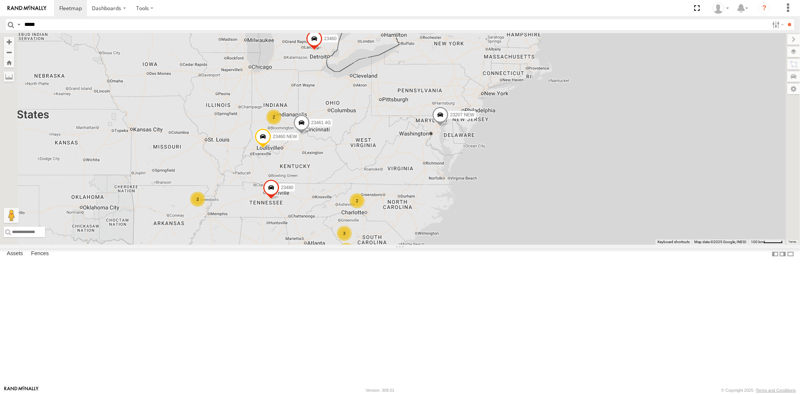 The image size is (800, 394). Describe the element at coordinates (15, 254) in the screenshot. I see `label: Assets` at that location.